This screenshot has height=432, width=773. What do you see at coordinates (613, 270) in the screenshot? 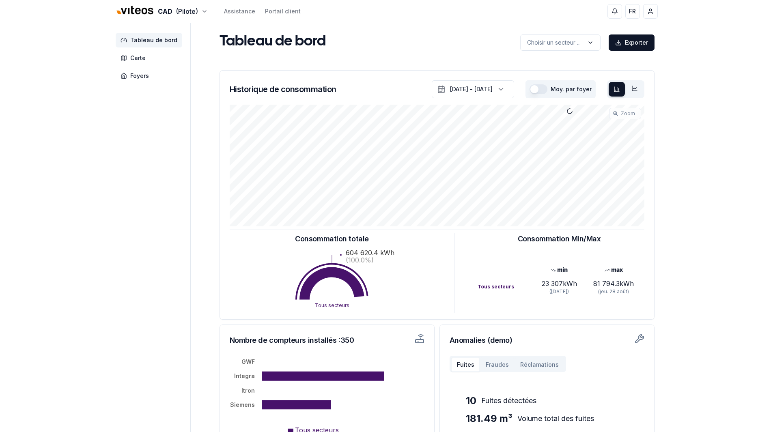
I see `div: max` at bounding box center [613, 270].